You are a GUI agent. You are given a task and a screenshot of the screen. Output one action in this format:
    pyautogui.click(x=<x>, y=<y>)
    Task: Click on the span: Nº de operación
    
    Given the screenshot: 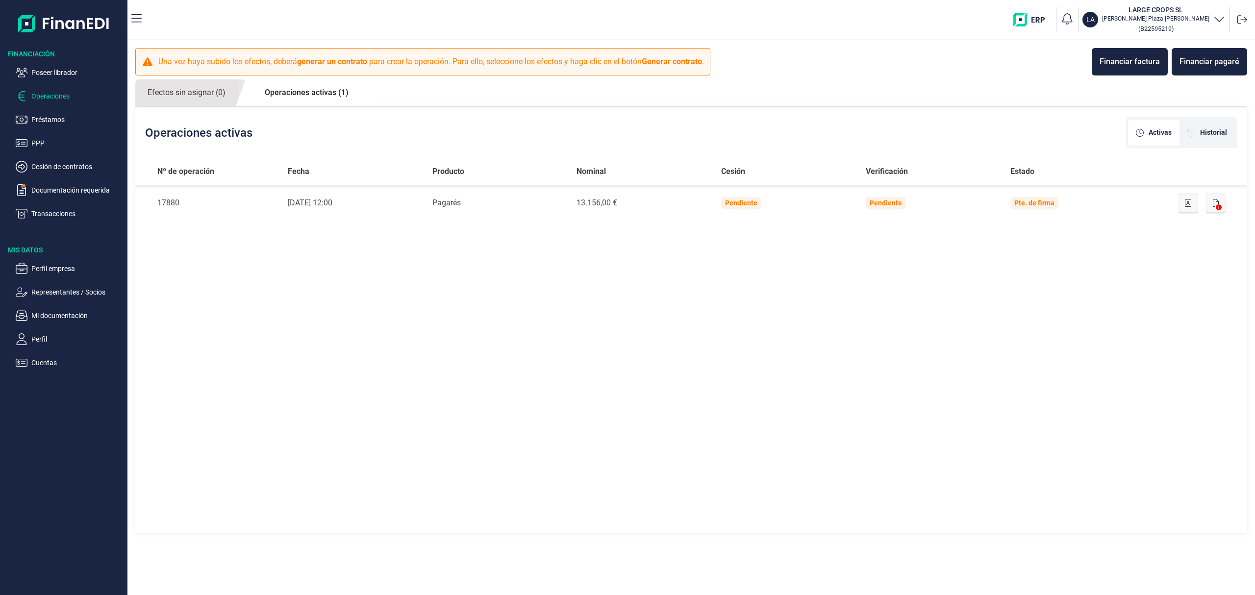 What is the action you would take?
    pyautogui.click(x=186, y=172)
    